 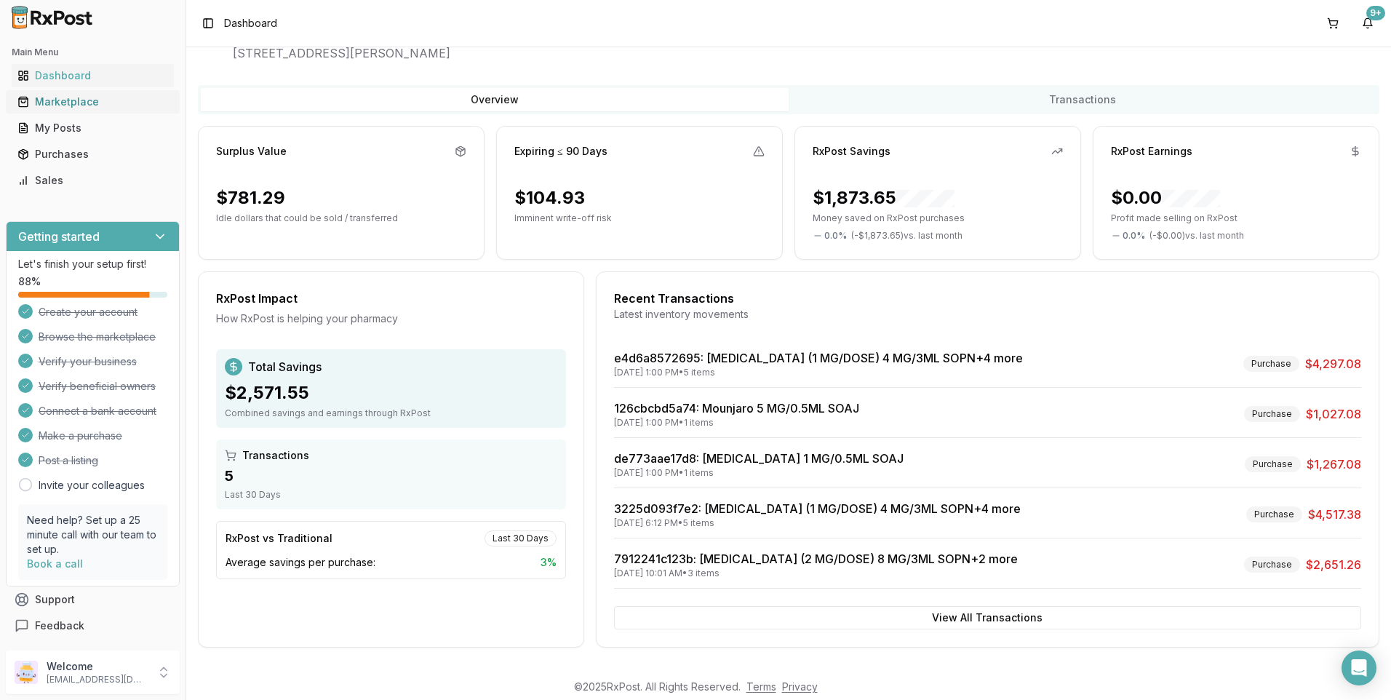 I want to click on div: $104.93, so click(x=549, y=198).